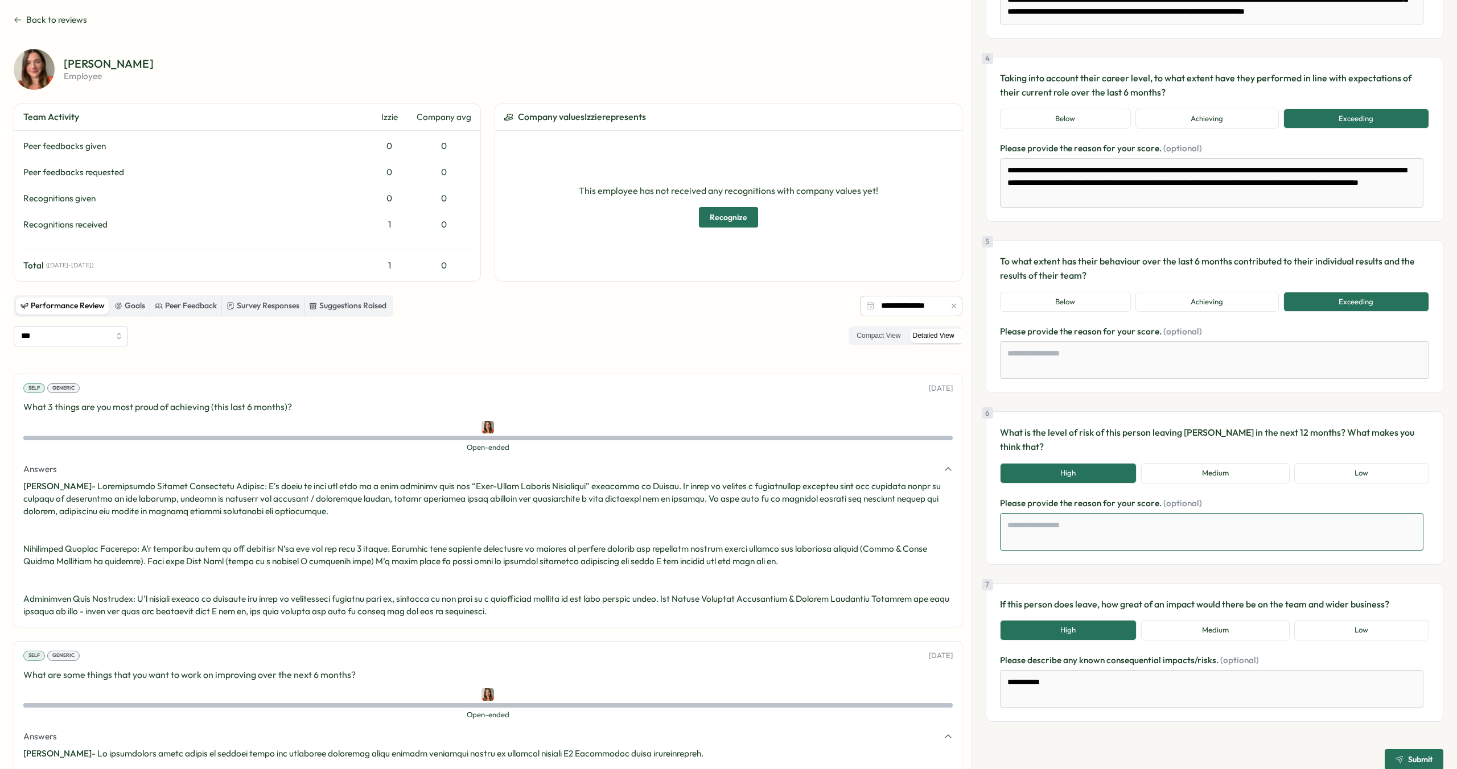  What do you see at coordinates (1214, 604) in the screenshot?
I see `p: If this person does leave, how great of an impact would there be on the team and wider business?` at bounding box center [1214, 604].